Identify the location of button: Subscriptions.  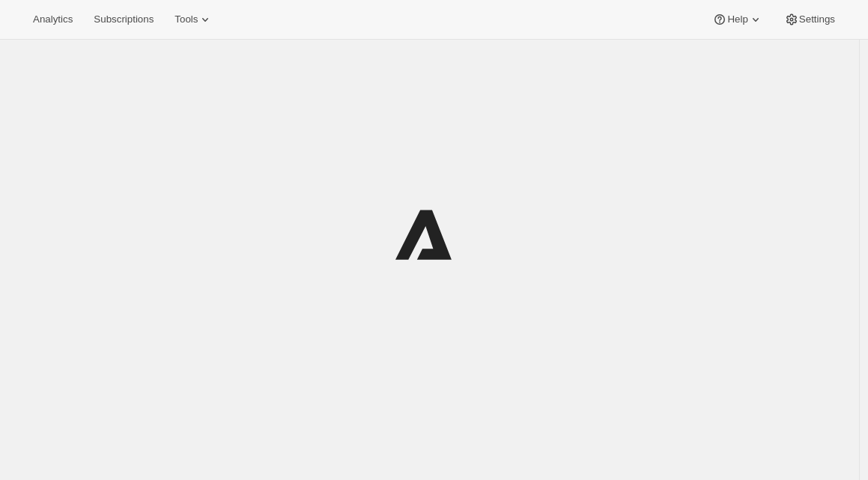
(124, 19).